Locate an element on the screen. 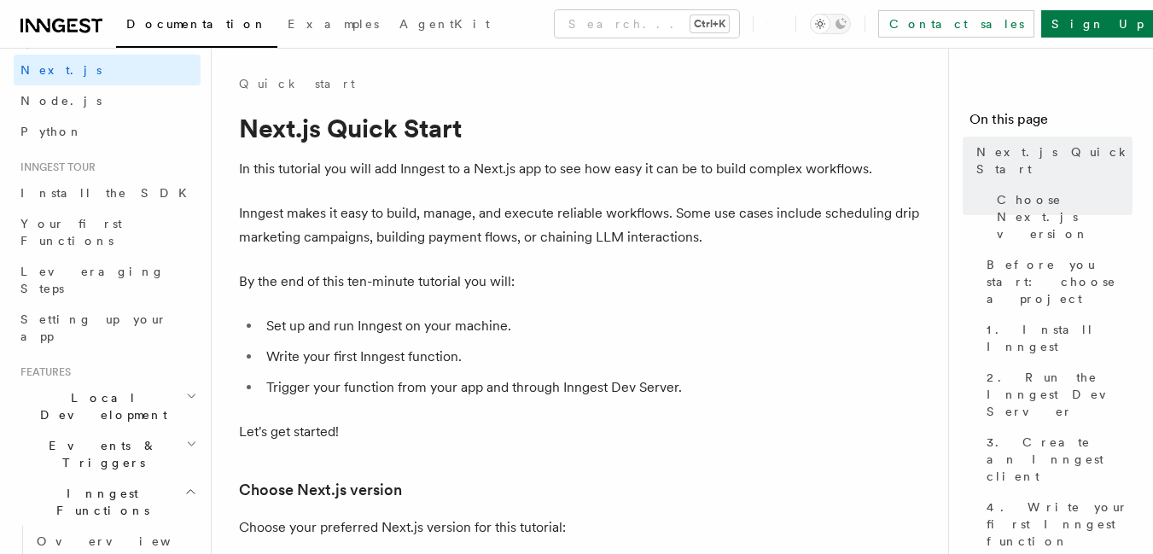 The image size is (1153, 554). button: Inngest Functions is located at coordinates (107, 502).